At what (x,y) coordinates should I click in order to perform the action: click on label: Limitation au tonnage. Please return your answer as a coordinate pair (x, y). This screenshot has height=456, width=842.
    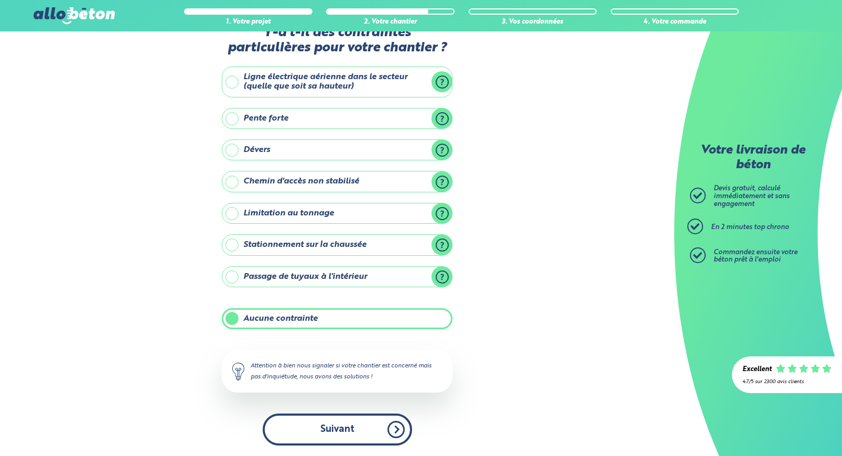
    Looking at the image, I should click on (337, 213).